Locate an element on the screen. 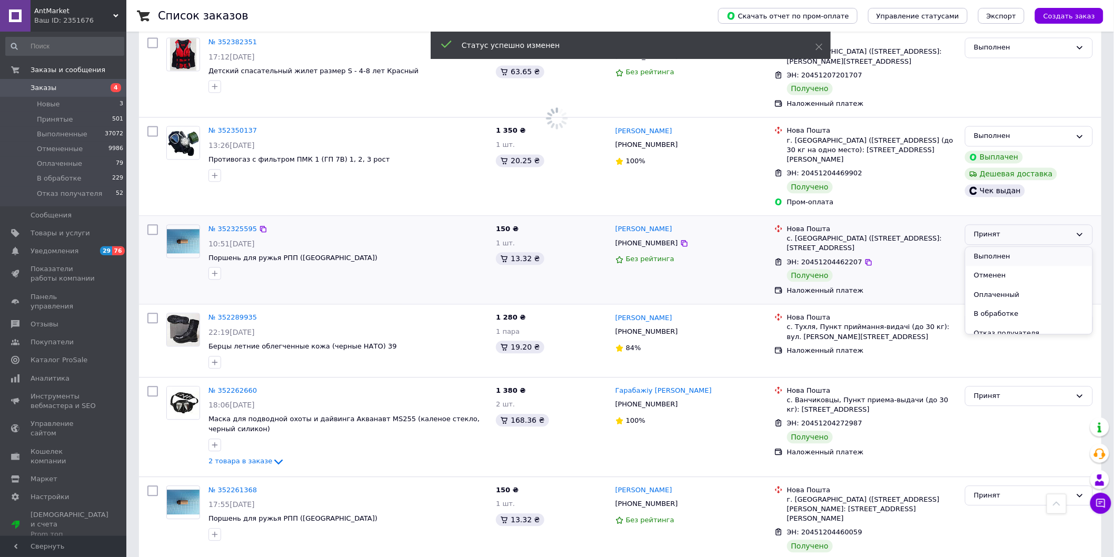 Image resolution: width=1114 pixels, height=557 pixels. span: AntMarket is located at coordinates (74, 11).